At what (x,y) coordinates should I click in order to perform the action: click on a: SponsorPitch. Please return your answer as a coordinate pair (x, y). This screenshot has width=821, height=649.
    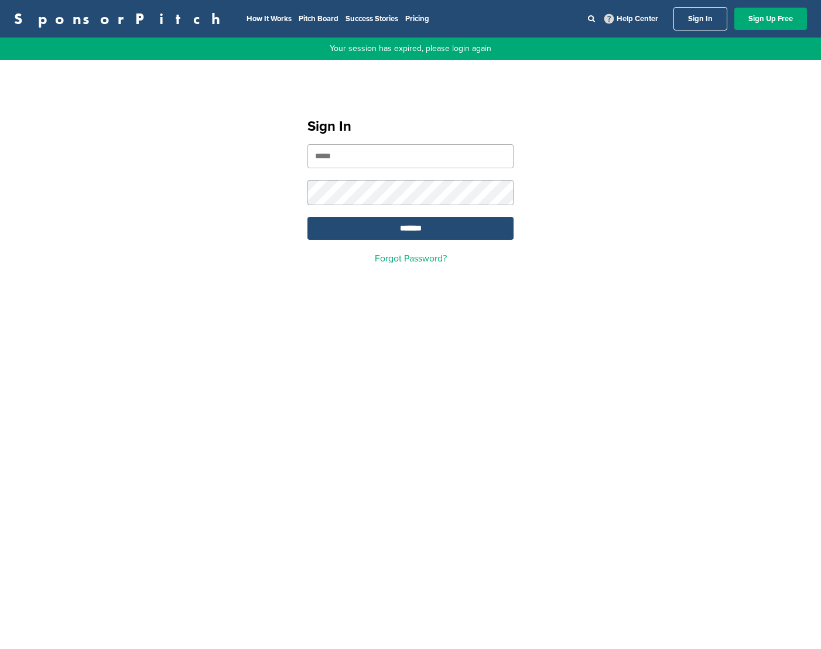
    Looking at the image, I should click on (121, 19).